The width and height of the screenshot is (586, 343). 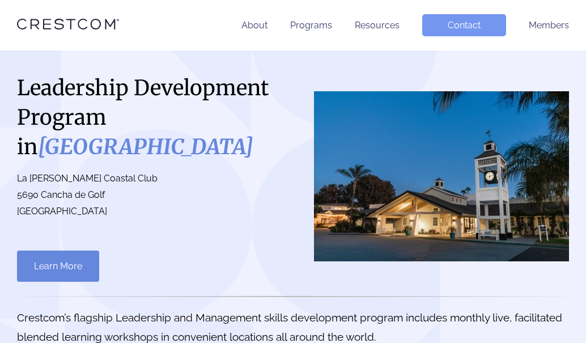 I want to click on img: San Diego County, so click(x=442, y=176).